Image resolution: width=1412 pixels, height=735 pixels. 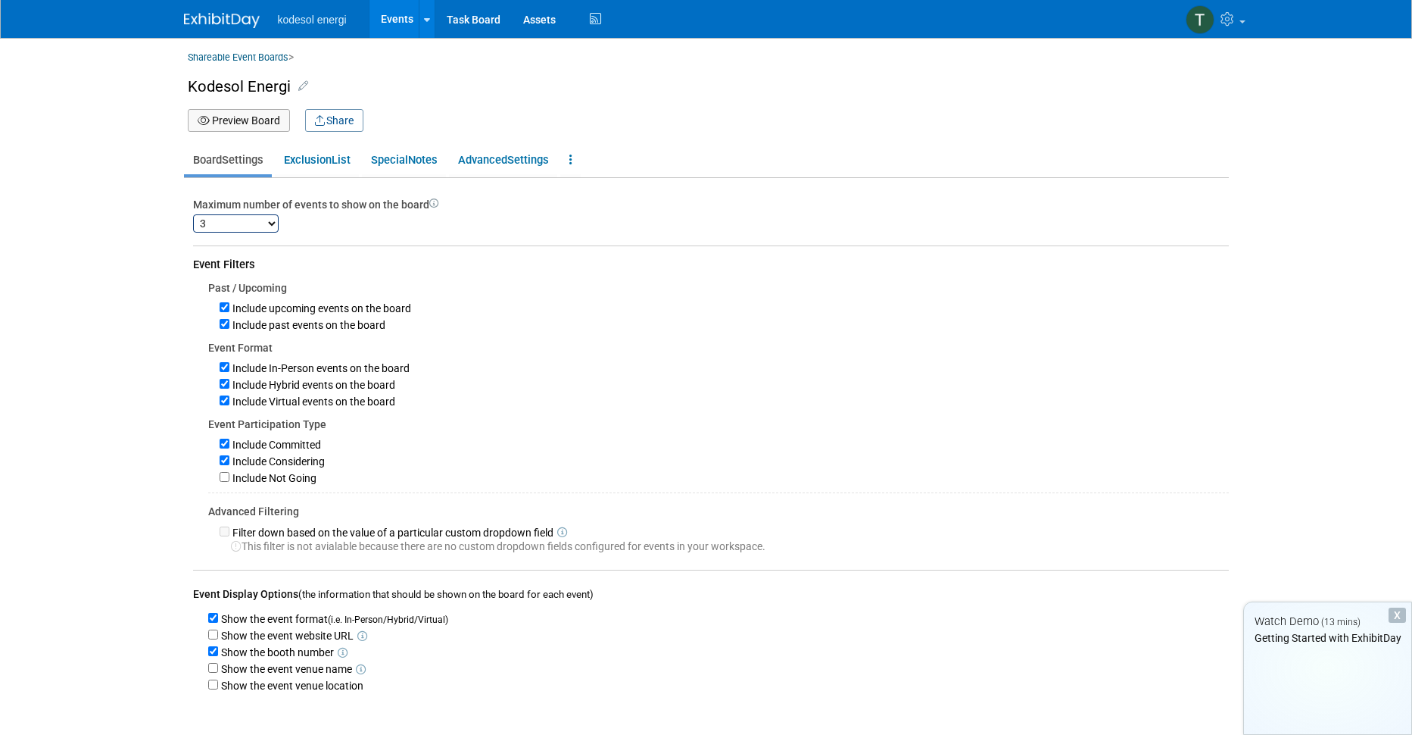 What do you see at coordinates (446, 594) in the screenshot?
I see `span: (the information that should be shown on the board for each event)` at bounding box center [446, 594].